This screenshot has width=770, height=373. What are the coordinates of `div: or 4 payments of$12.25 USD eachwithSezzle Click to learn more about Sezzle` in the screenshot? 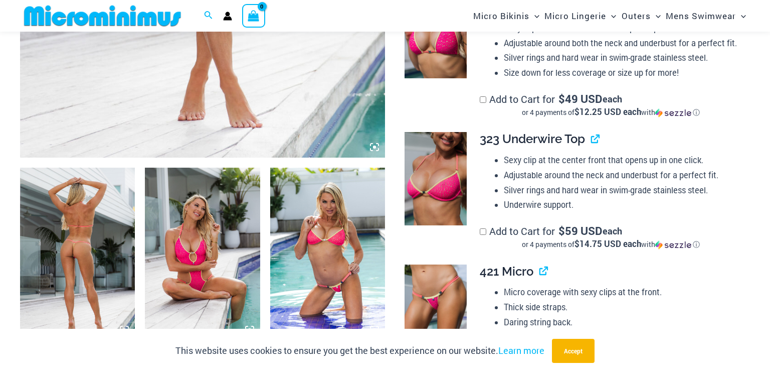 It's located at (611, 112).